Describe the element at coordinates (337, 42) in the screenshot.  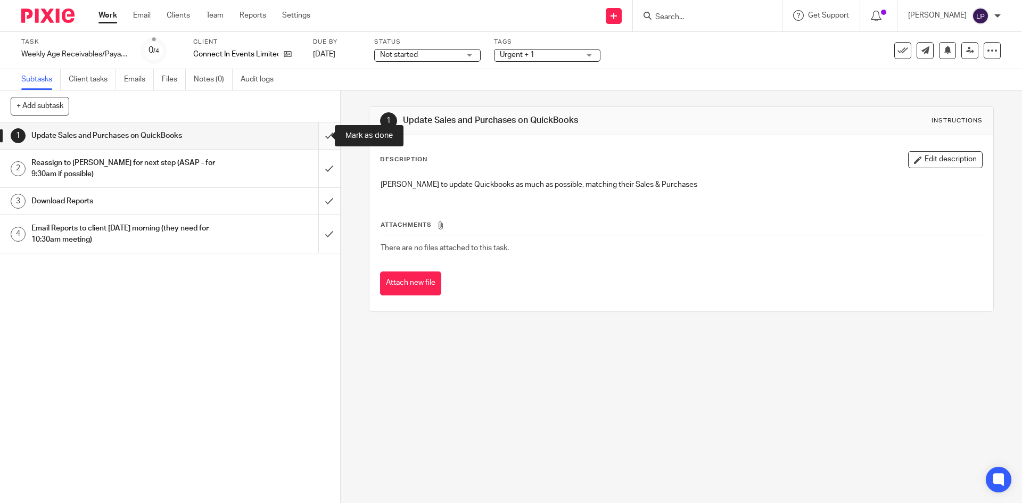
I see `label: Due by` at that location.